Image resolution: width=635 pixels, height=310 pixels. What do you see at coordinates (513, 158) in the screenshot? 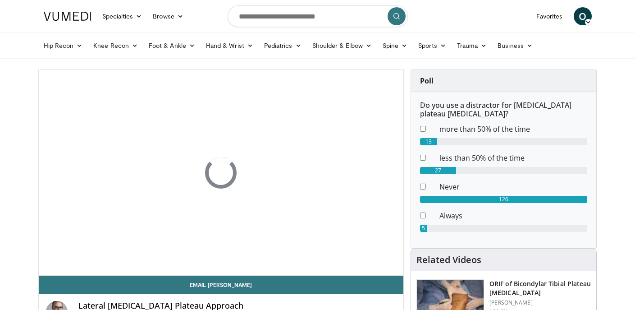
I see `dd: less than 50% of the time` at bounding box center [513, 158].